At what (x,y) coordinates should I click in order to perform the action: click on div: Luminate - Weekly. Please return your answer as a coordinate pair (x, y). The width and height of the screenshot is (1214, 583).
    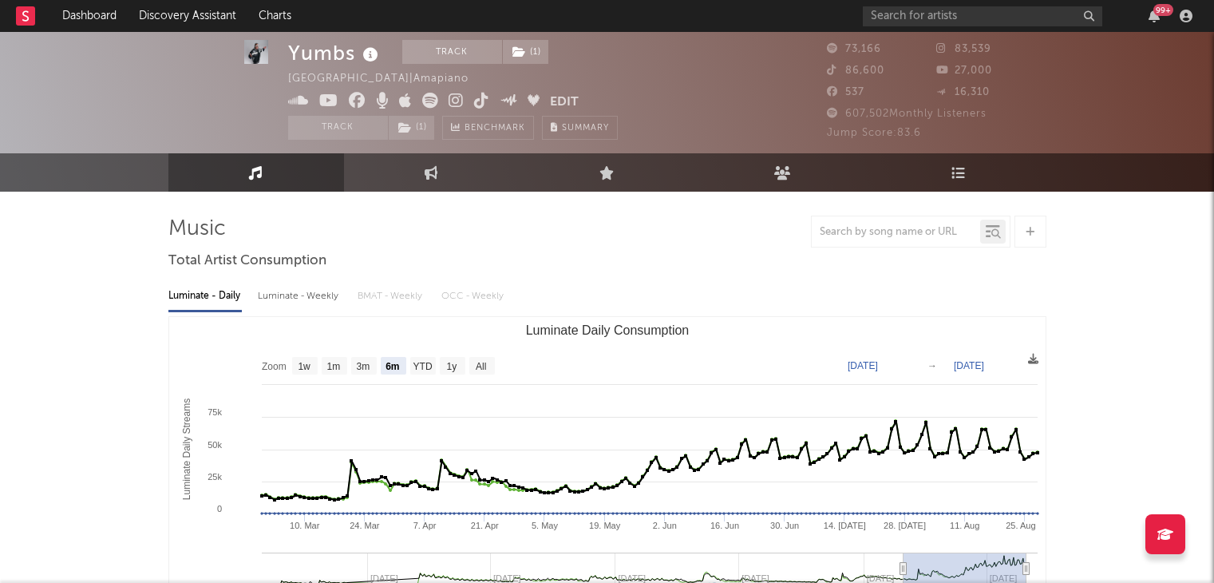
    Looking at the image, I should click on (299, 296).